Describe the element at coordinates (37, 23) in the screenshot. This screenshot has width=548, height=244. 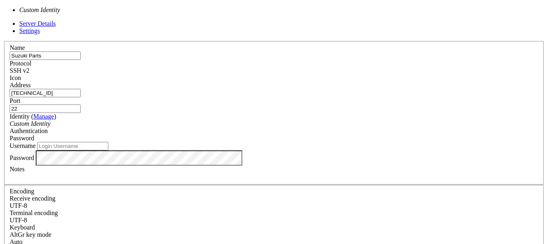
I see `span: Server Details` at that location.